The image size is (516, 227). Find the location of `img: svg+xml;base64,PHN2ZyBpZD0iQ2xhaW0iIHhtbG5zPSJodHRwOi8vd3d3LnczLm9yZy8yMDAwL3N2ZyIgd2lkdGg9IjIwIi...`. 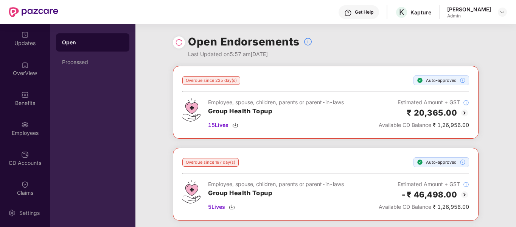

img: svg+xml;base64,PHN2ZyBpZD0iQ2xhaW0iIHhtbG5zPSJodHRwOi8vd3d3LnczLm9yZy8yMDAwL3N2ZyIgd2lkdGg9IjIwIi... is located at coordinates (25, 184).